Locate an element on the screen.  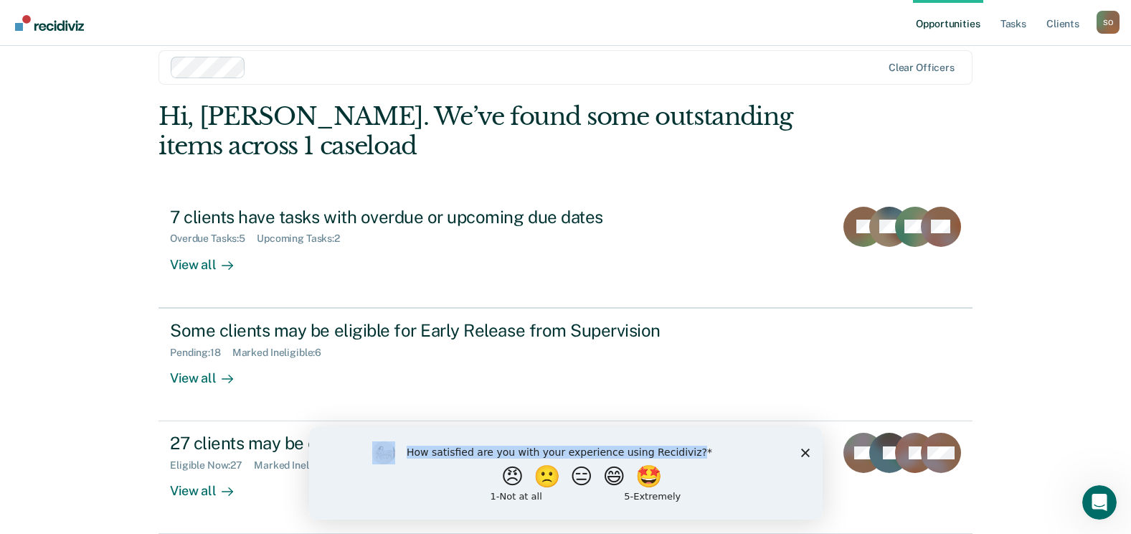
div: How satisfied are you with your experience using Recidiviz? is located at coordinates (263, 25).